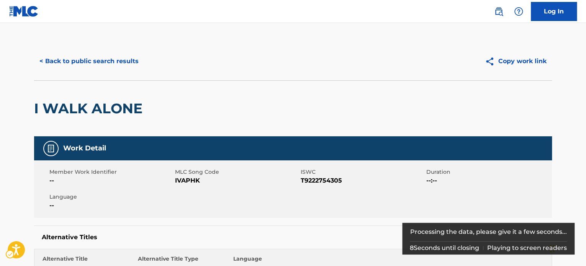 The width and height of the screenshot is (586, 266). I want to click on h5: Alternative Titles, so click(293, 237).